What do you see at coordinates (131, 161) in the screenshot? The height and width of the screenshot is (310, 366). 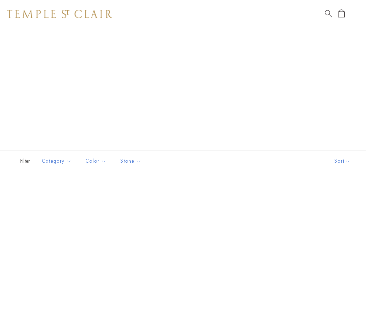 I see `span: Stone` at bounding box center [131, 161].